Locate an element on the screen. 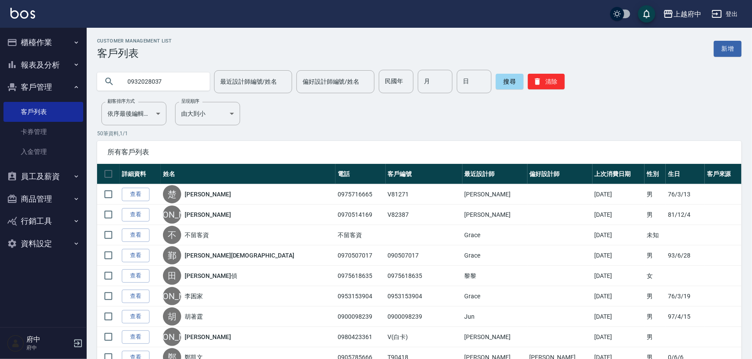 The width and height of the screenshot is (752, 359). td: 76/3/13 is located at coordinates (685, 194).